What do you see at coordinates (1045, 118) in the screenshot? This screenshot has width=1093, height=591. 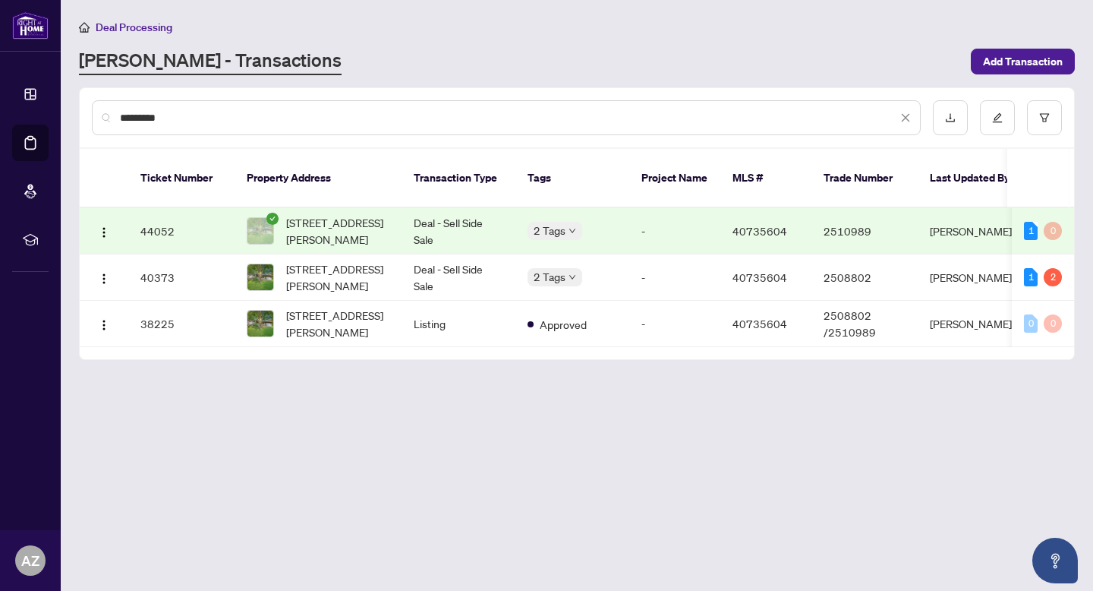 I see `span: filter` at bounding box center [1045, 118].